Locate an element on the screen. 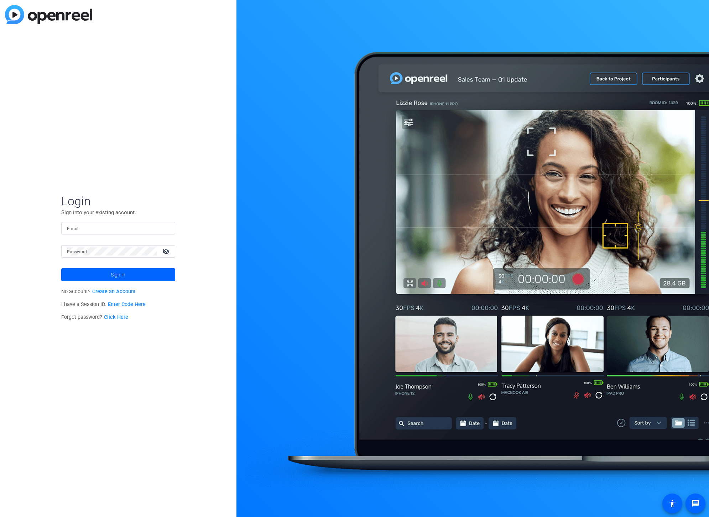  span: Login is located at coordinates (118, 201).